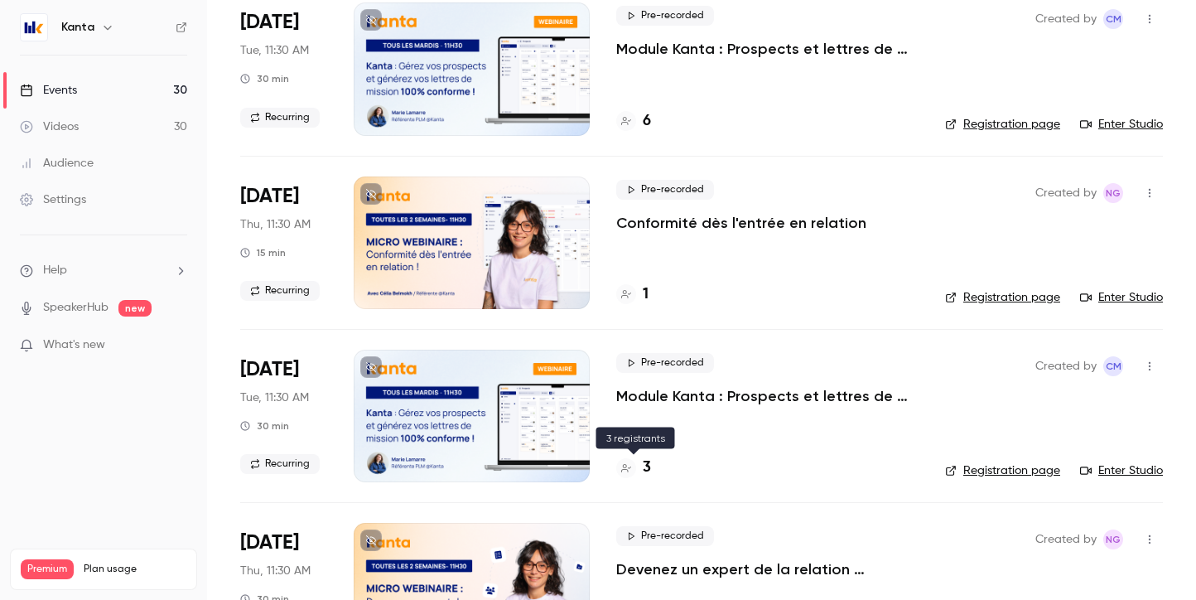 This screenshot has width=1196, height=600. What do you see at coordinates (104, 270) in the screenshot?
I see `li: help-dropdown-opener` at bounding box center [104, 270].